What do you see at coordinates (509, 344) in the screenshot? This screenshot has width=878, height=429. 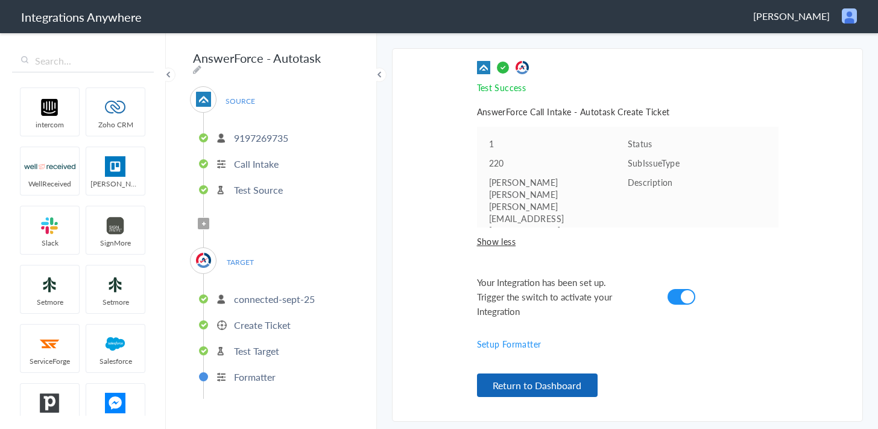 I see `a: Setup Formatter` at bounding box center [509, 344].